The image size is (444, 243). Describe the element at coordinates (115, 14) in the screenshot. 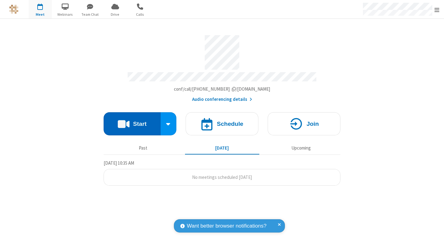

I see `span: Drive` at that location.